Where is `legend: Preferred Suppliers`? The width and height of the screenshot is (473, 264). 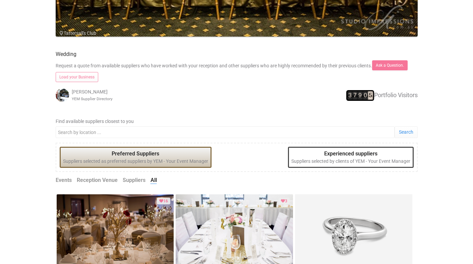 legend: Preferred Suppliers is located at coordinates (136, 154).